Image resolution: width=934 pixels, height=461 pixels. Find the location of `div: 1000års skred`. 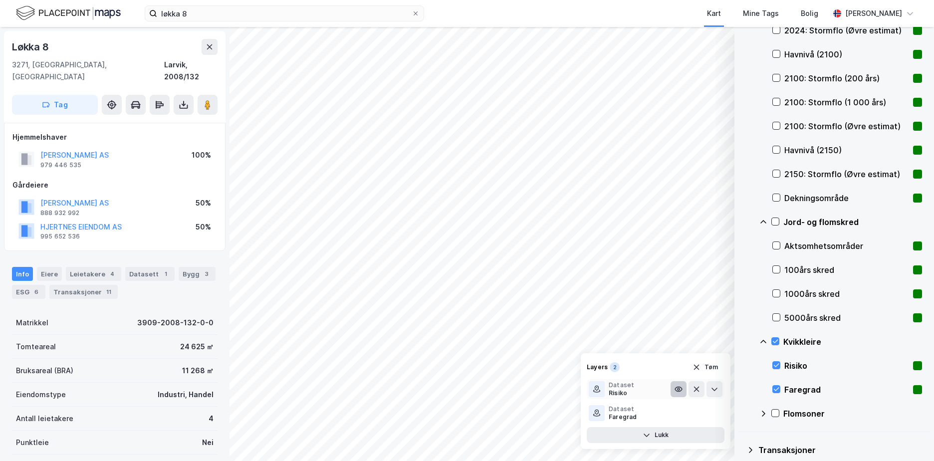

div: 1000års skred is located at coordinates (846, 294).